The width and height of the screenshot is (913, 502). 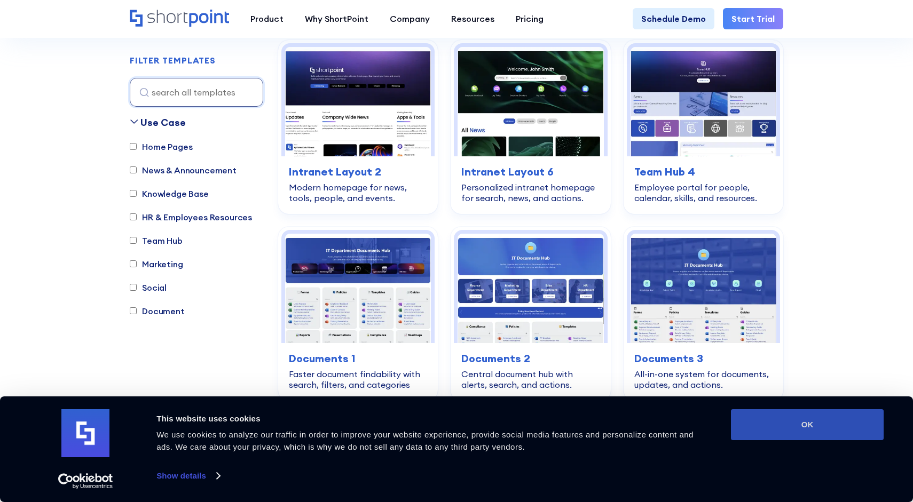 What do you see at coordinates (358, 193) in the screenshot?
I see `div: Modern homepage for news, tools, people, and events.` at bounding box center [358, 193].